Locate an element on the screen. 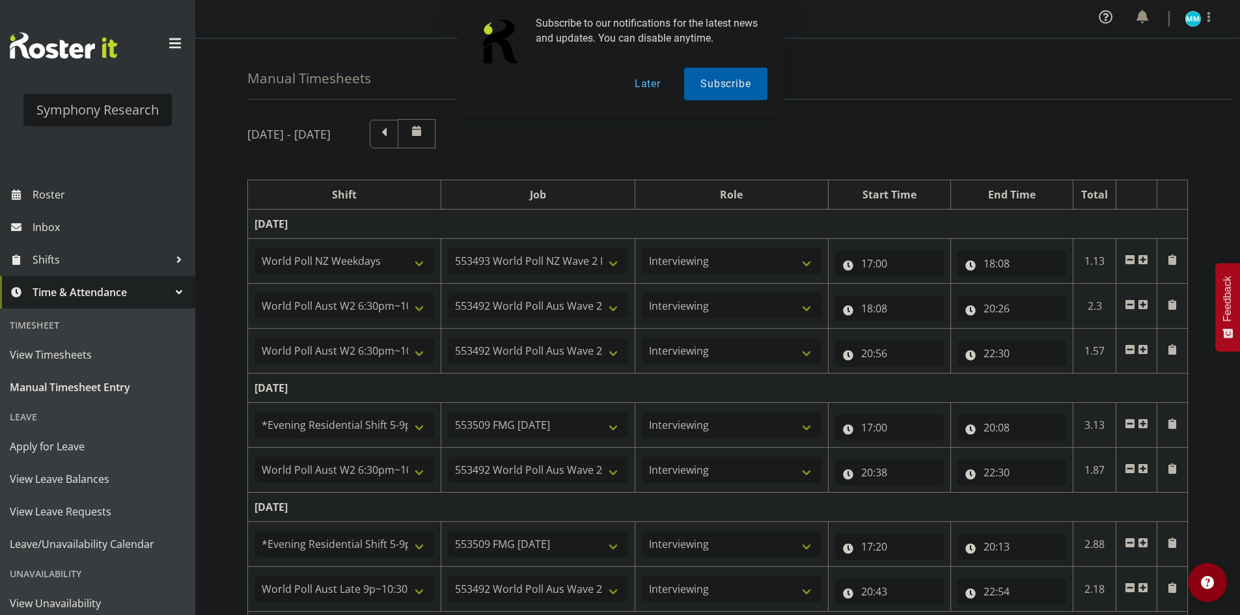 The height and width of the screenshot is (615, 1240). a: Manual Timesheet Entry is located at coordinates (98, 387).